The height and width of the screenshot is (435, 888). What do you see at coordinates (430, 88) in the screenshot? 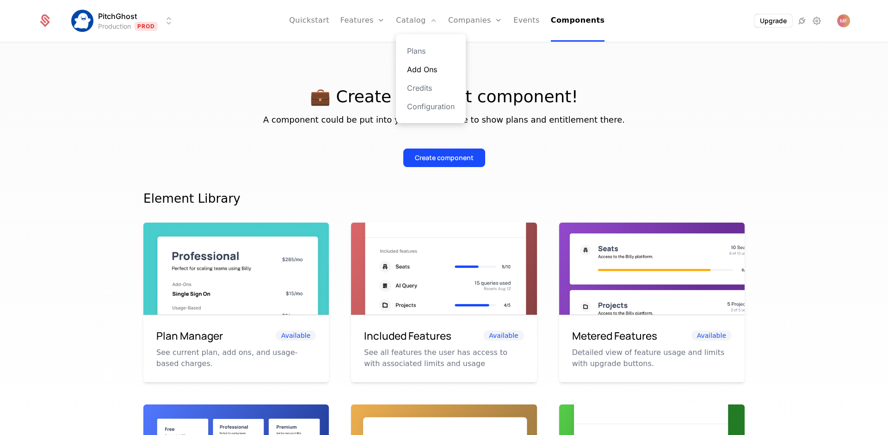
I see `a: Credits` at bounding box center [430, 88].